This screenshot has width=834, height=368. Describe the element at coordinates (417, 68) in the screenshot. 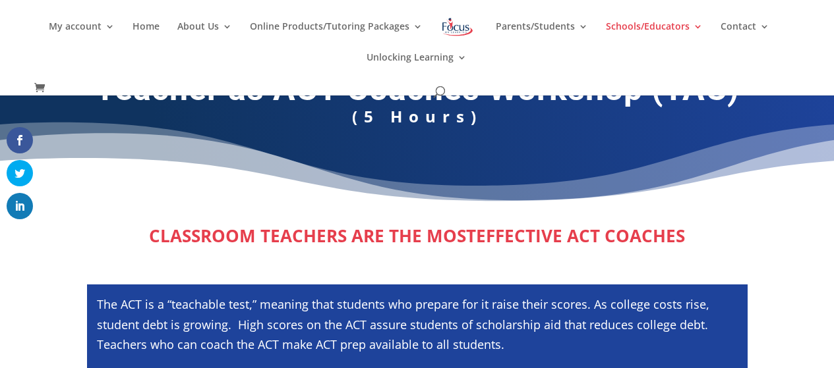

I see `a: Unlocking Learning` at that location.